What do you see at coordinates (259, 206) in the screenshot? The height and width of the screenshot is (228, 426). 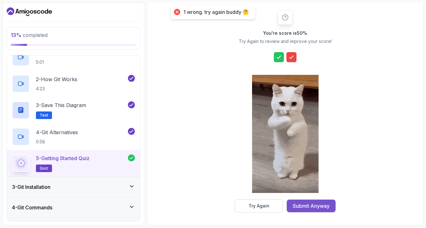 I see `button: Try Again` at bounding box center [259, 206].